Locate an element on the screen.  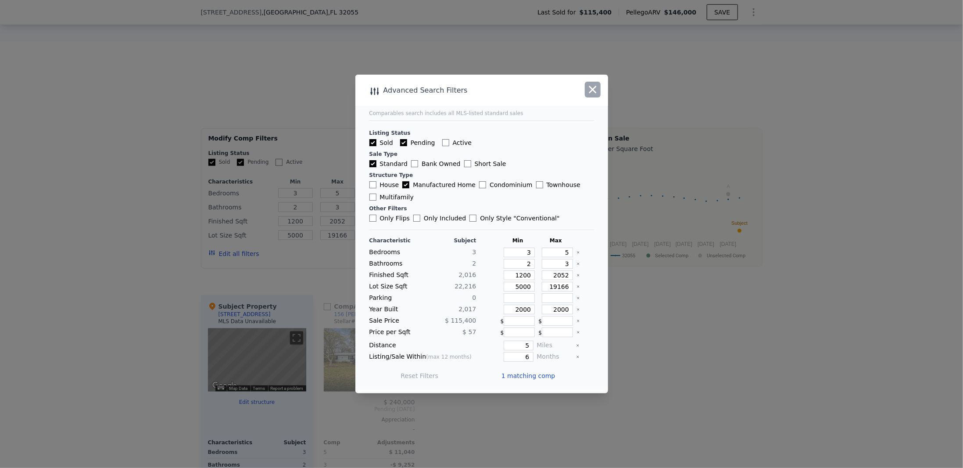
div: Comparables search includes all MLS-listed standard sales is located at coordinates (482, 113).